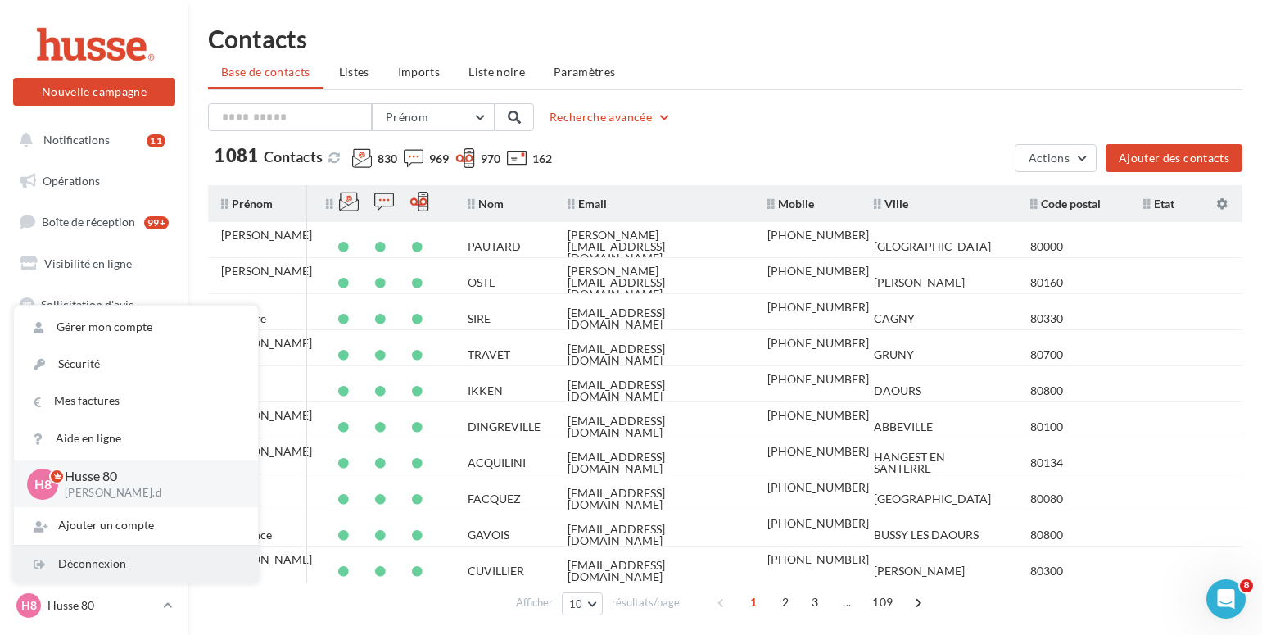 This screenshot has width=1262, height=635. I want to click on div: CUVILLIER, so click(496, 571).